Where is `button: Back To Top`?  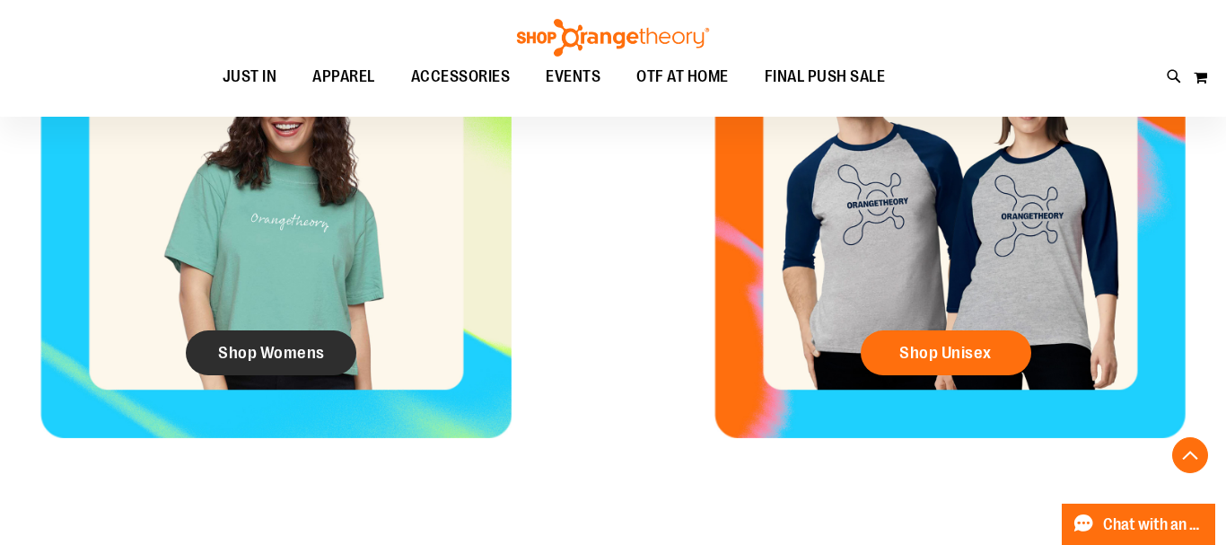 button: Back To Top is located at coordinates (1190, 455).